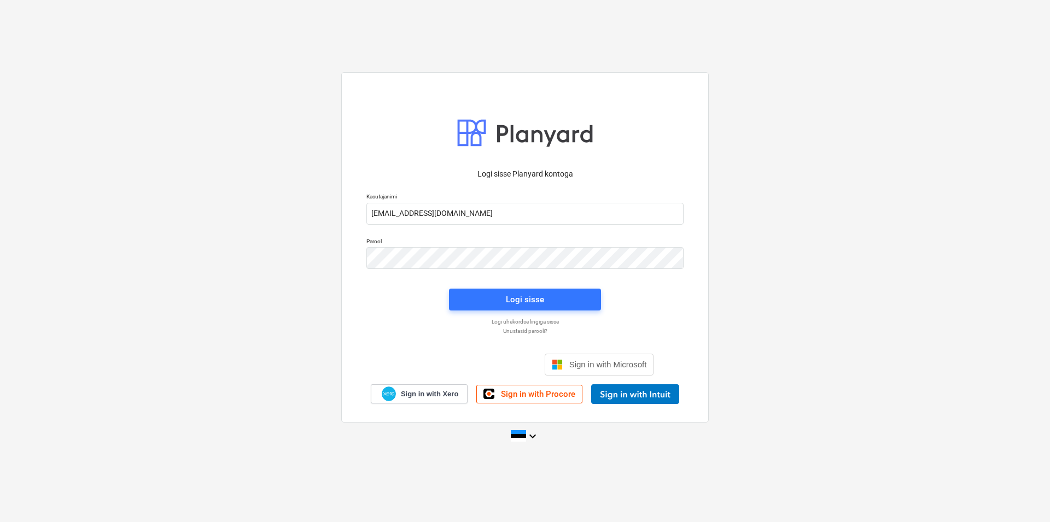  What do you see at coordinates (525, 322) in the screenshot?
I see `a: Logi ühekordse lingiga sisse` at bounding box center [525, 322].